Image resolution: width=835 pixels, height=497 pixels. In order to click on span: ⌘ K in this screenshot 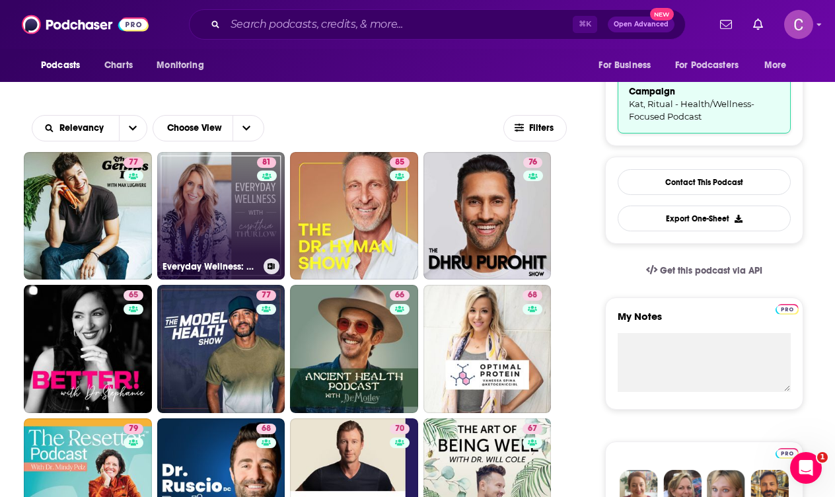, I will do `click(585, 24)`.